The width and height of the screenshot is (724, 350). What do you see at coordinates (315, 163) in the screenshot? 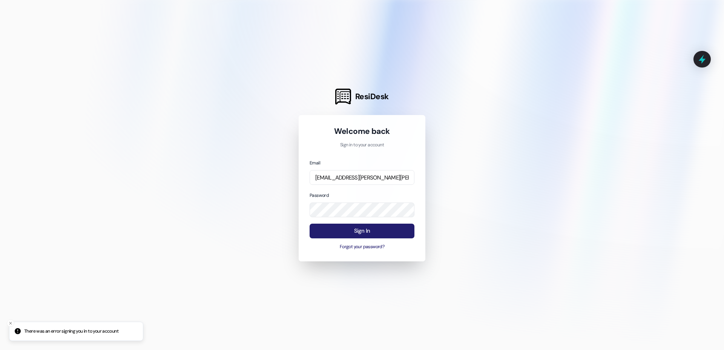
I see `label: Email` at bounding box center [315, 163].